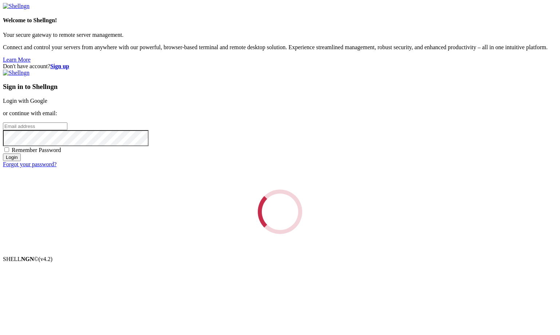  What do you see at coordinates (280, 35) in the screenshot?
I see `p: Your secure gateway to remote server management.` at bounding box center [280, 35].